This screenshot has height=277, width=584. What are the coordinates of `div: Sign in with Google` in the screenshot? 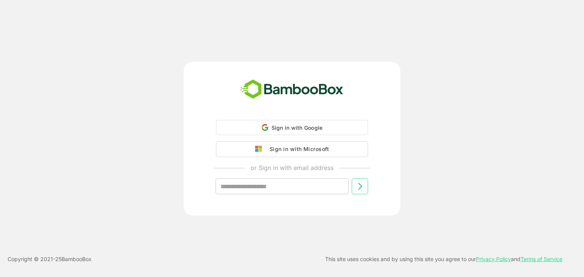 It's located at (292, 128).